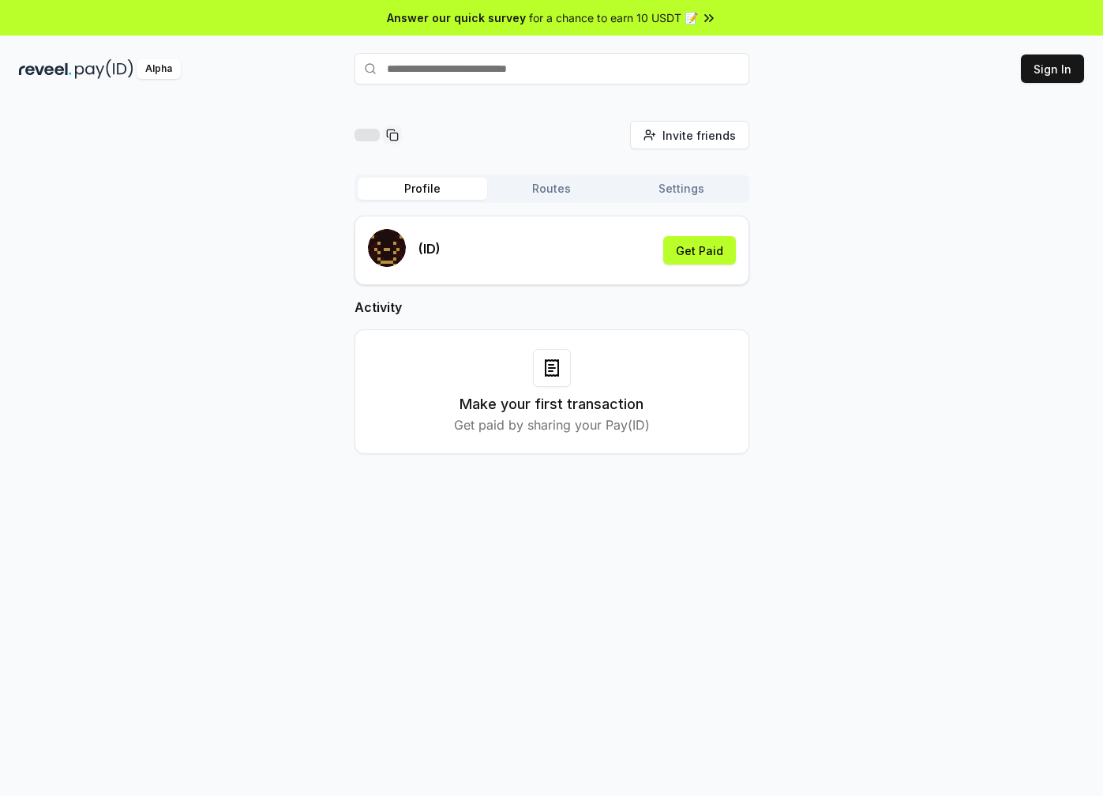 Image resolution: width=1103 pixels, height=796 pixels. Describe the element at coordinates (699, 135) in the screenshot. I see `span: Invite friends` at that location.